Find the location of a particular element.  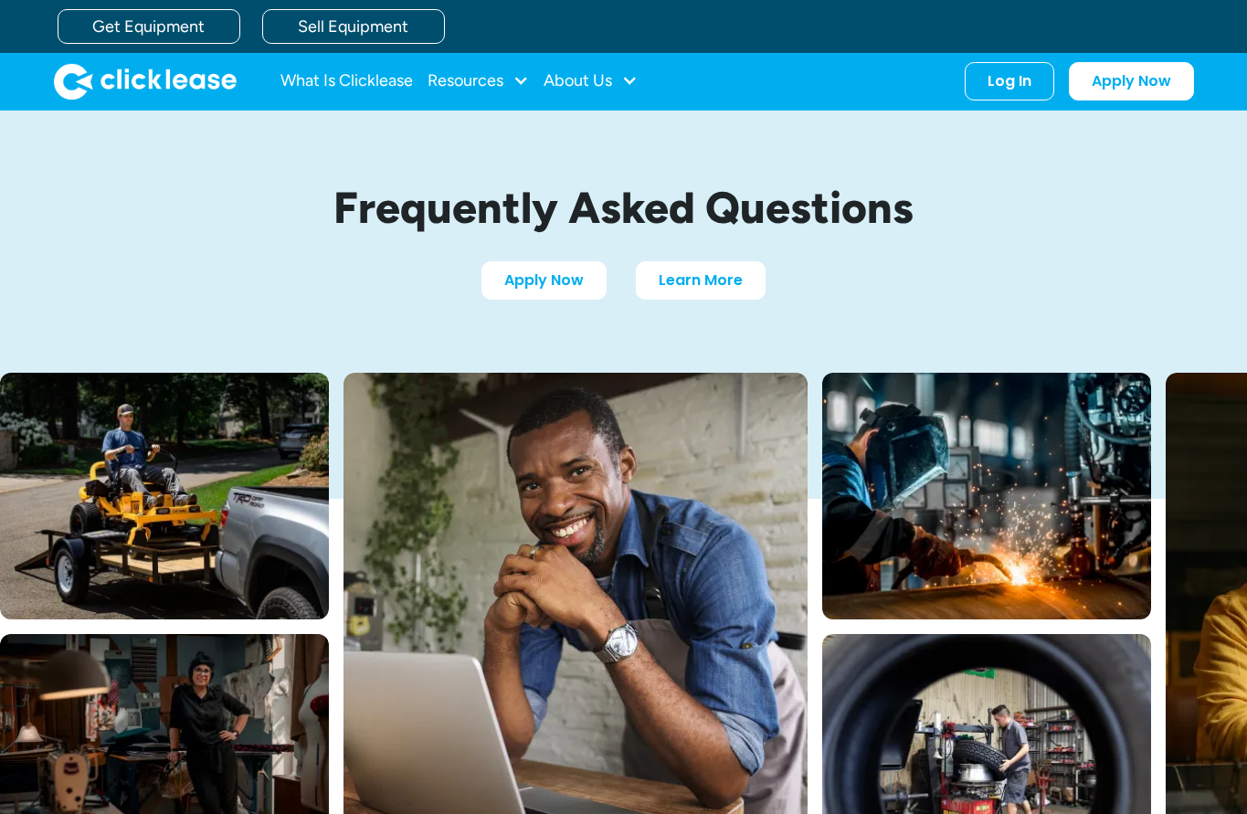

a: home is located at coordinates (145, 81).